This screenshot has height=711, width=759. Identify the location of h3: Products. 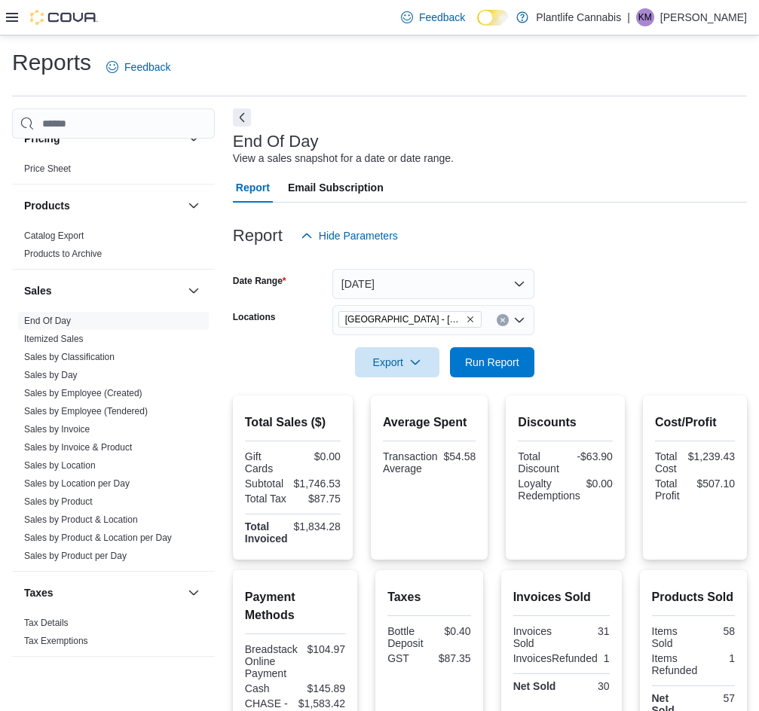
(47, 206).